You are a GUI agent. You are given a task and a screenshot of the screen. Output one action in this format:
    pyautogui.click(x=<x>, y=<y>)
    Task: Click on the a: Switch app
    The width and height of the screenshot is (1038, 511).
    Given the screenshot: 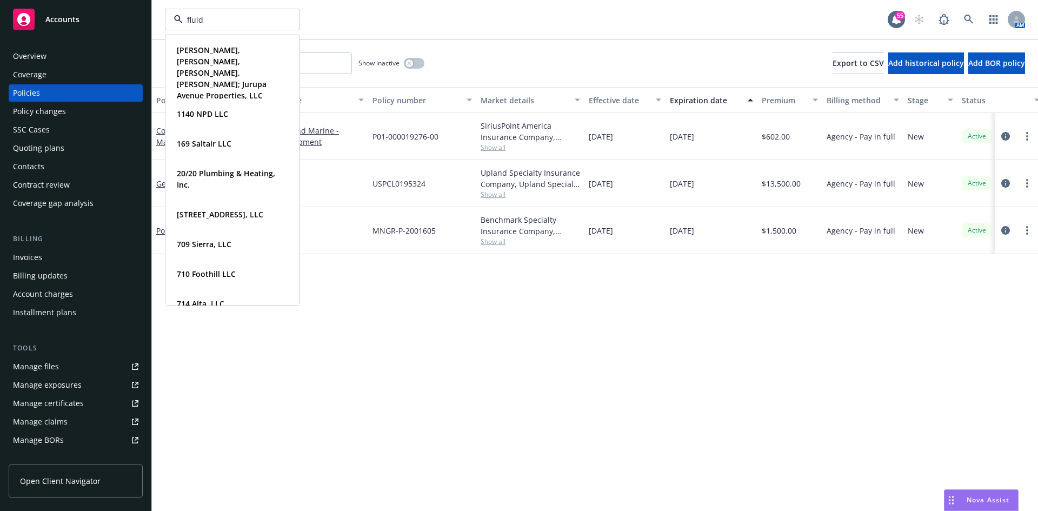 What is the action you would take?
    pyautogui.click(x=993, y=19)
    